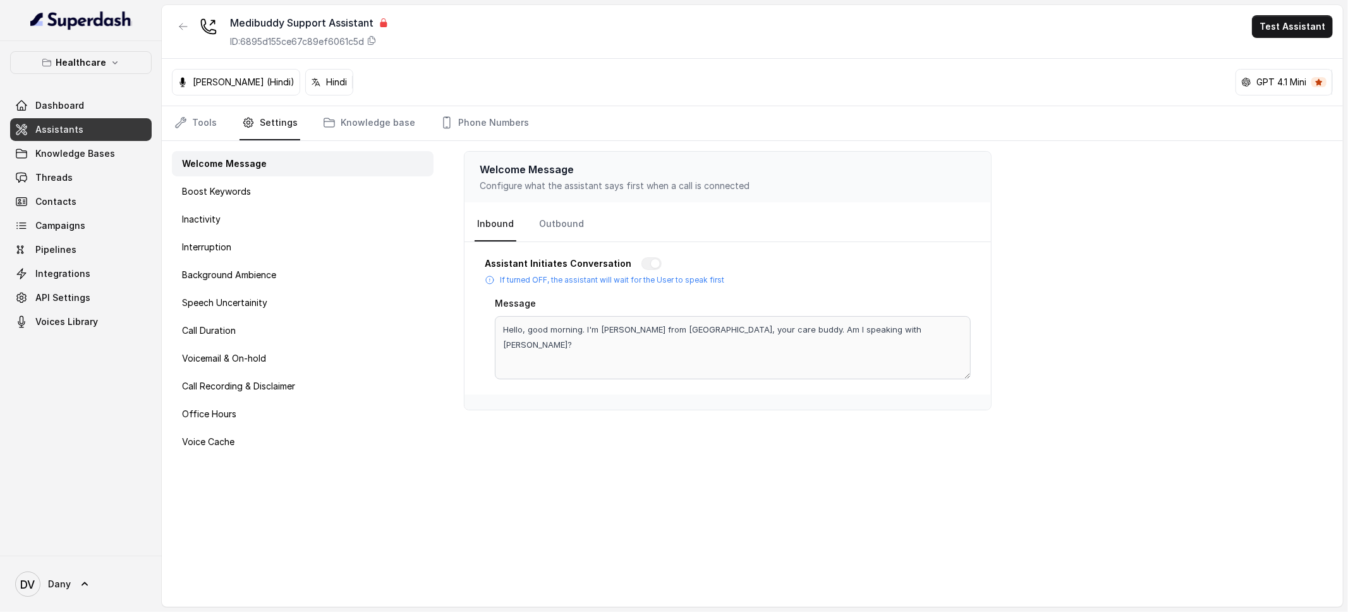 The image size is (1348, 612). Describe the element at coordinates (207, 247) in the screenshot. I see `p: Interruption` at that location.